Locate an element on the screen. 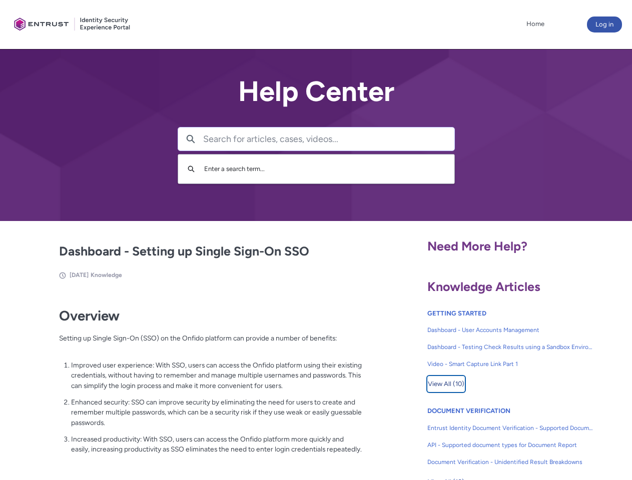  p: Enhanced security: SSO can improve security by eliminating the need for users to create and remem... is located at coordinates (217, 413).